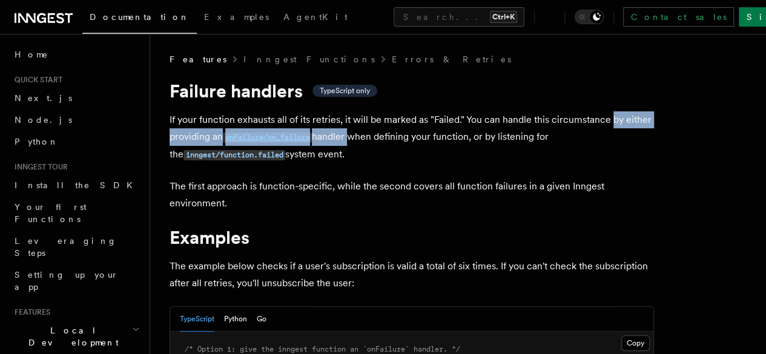  I want to click on span: /* Option 1: give the inngest function an `onFailure` handler. */, so click(322, 349).